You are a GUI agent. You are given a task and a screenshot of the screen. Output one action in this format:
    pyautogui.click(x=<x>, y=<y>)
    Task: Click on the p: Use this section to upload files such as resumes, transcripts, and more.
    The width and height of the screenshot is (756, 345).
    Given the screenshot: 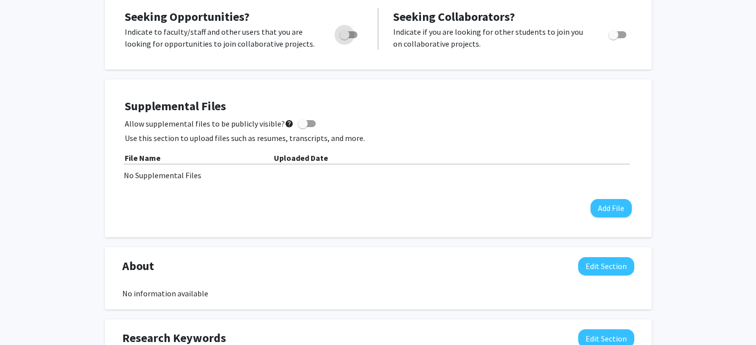 What is the action you would take?
    pyautogui.click(x=378, y=138)
    